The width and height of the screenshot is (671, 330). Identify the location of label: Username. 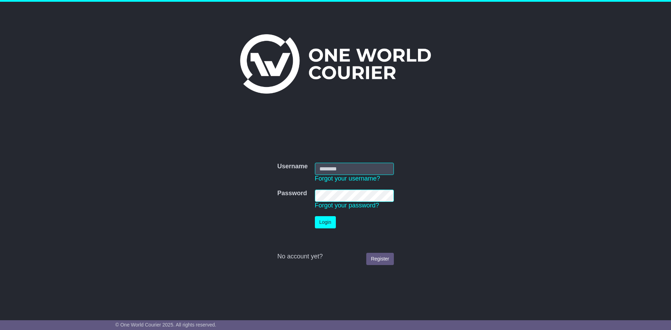
(292, 167).